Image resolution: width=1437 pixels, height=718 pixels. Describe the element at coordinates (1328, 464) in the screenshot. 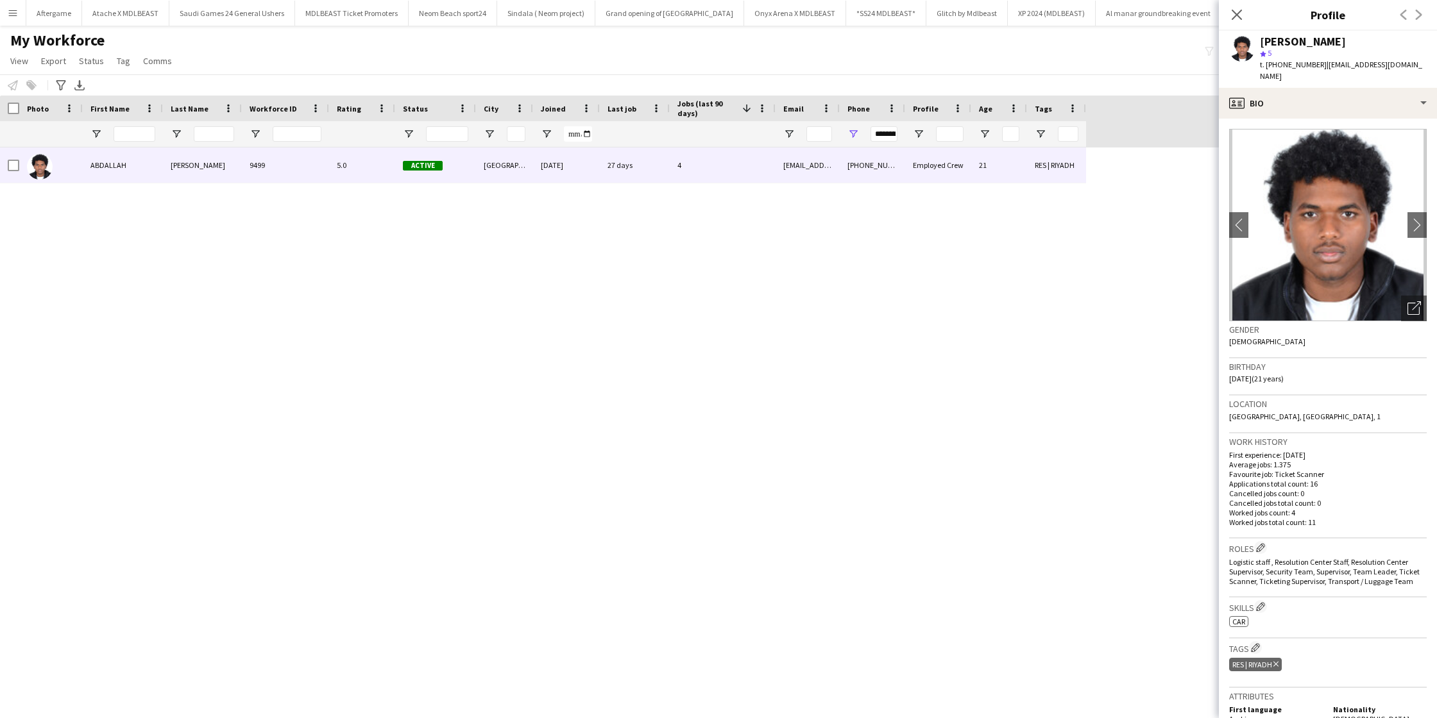

I see `p: Average jobs: 1.375` at that location.